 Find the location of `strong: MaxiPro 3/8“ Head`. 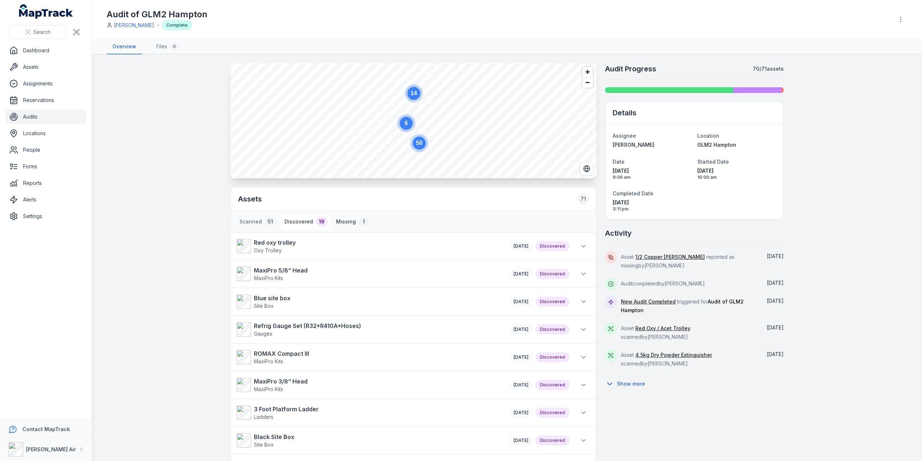

strong: MaxiPro 3/8“ Head is located at coordinates (281, 381).